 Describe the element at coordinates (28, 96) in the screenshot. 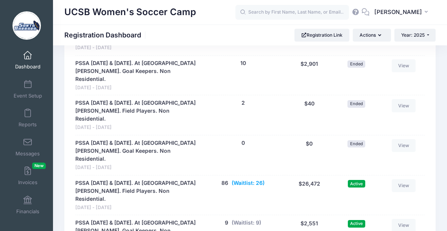

I see `span: Event Setup` at that location.